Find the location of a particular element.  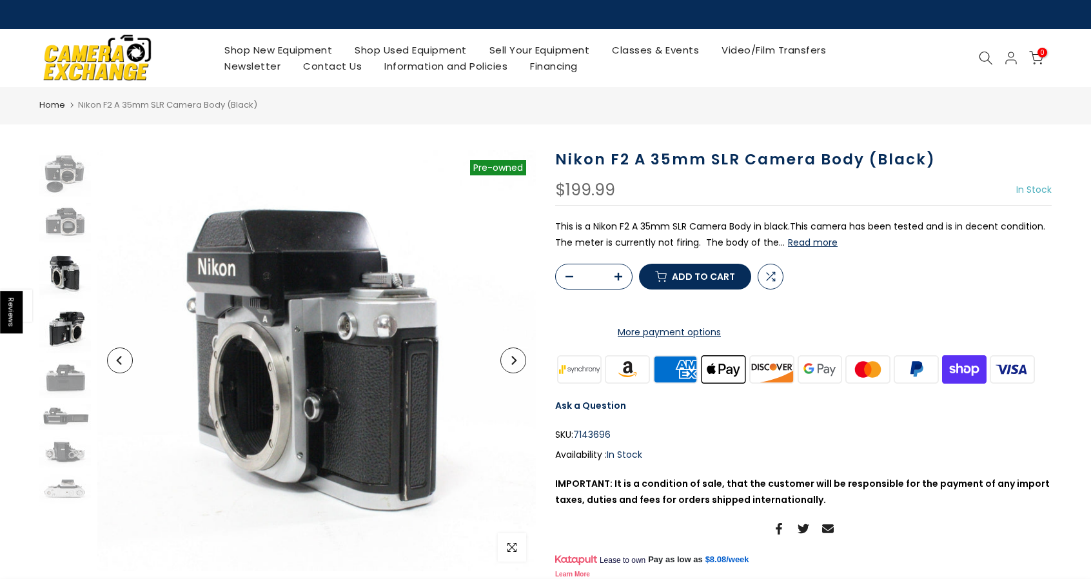

button: Previous is located at coordinates (120, 361).